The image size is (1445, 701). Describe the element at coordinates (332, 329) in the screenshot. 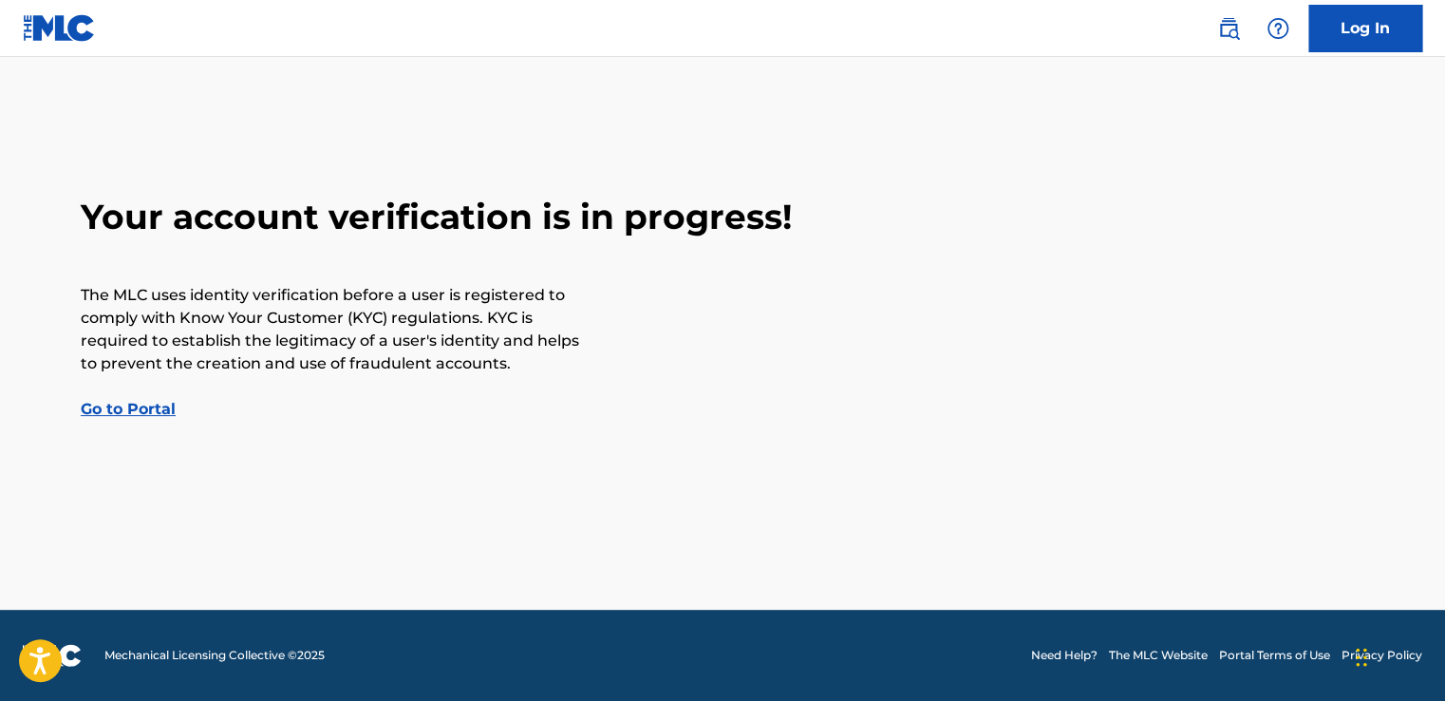

I see `p: The MLC uses identity verification before a user is registered to comply with Know Your Customer ...` at that location.